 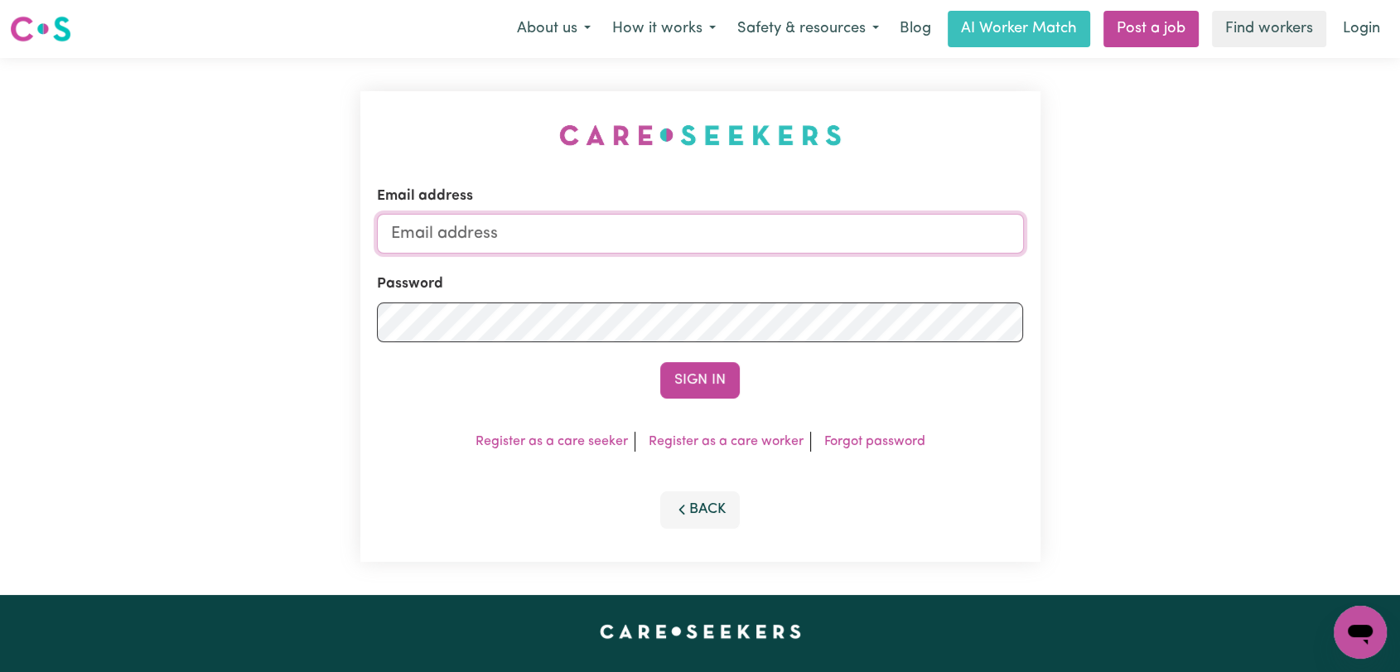 I want to click on button: Safety & resources, so click(x=807, y=29).